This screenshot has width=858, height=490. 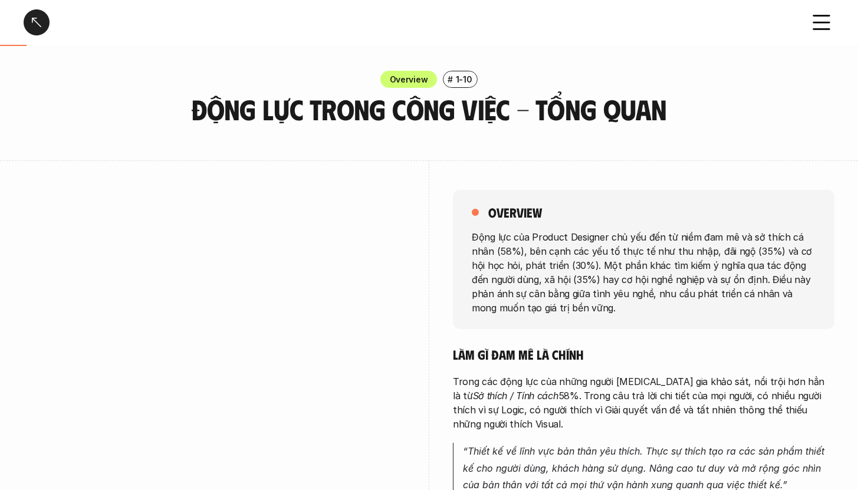 I want to click on p: Động lực của Product Designer chủ yếu đến từ niềm đam mê và sở thích cá nhân (58%), bên cạnh các ..., so click(x=643, y=272).